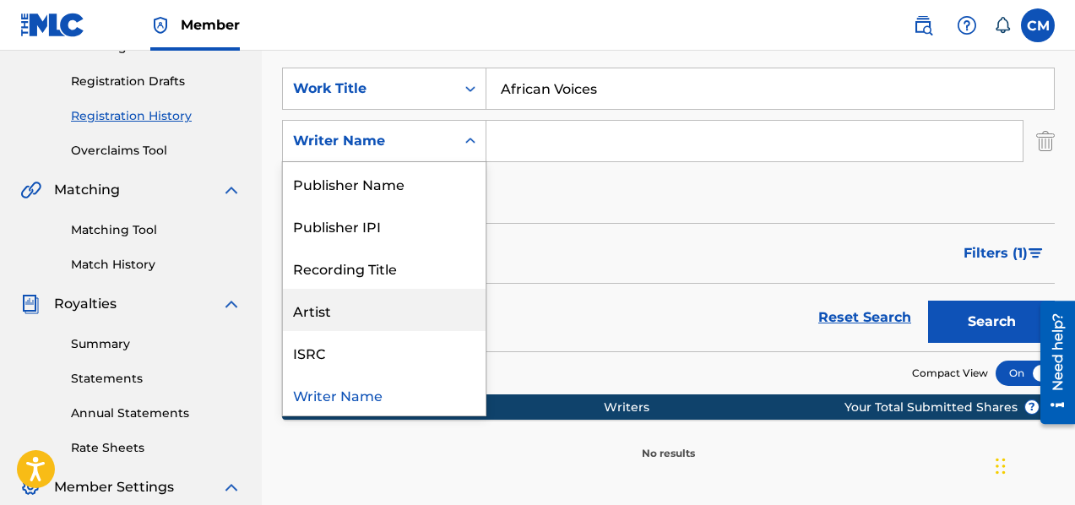 The height and width of the screenshot is (505, 1075). I want to click on a: Matching Tool, so click(156, 230).